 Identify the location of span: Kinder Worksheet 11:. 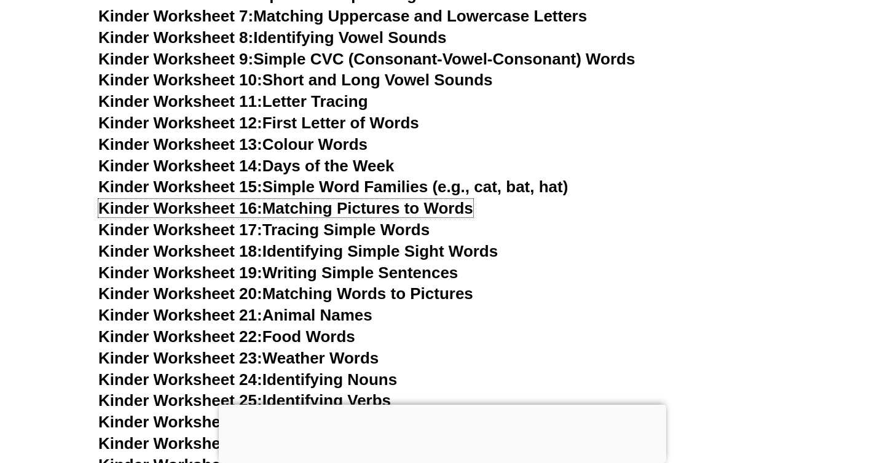
(180, 101).